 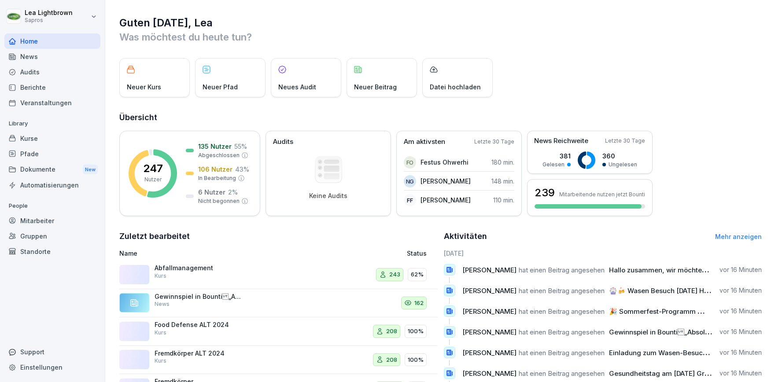 I want to click on a: Einstellungen, so click(x=52, y=367).